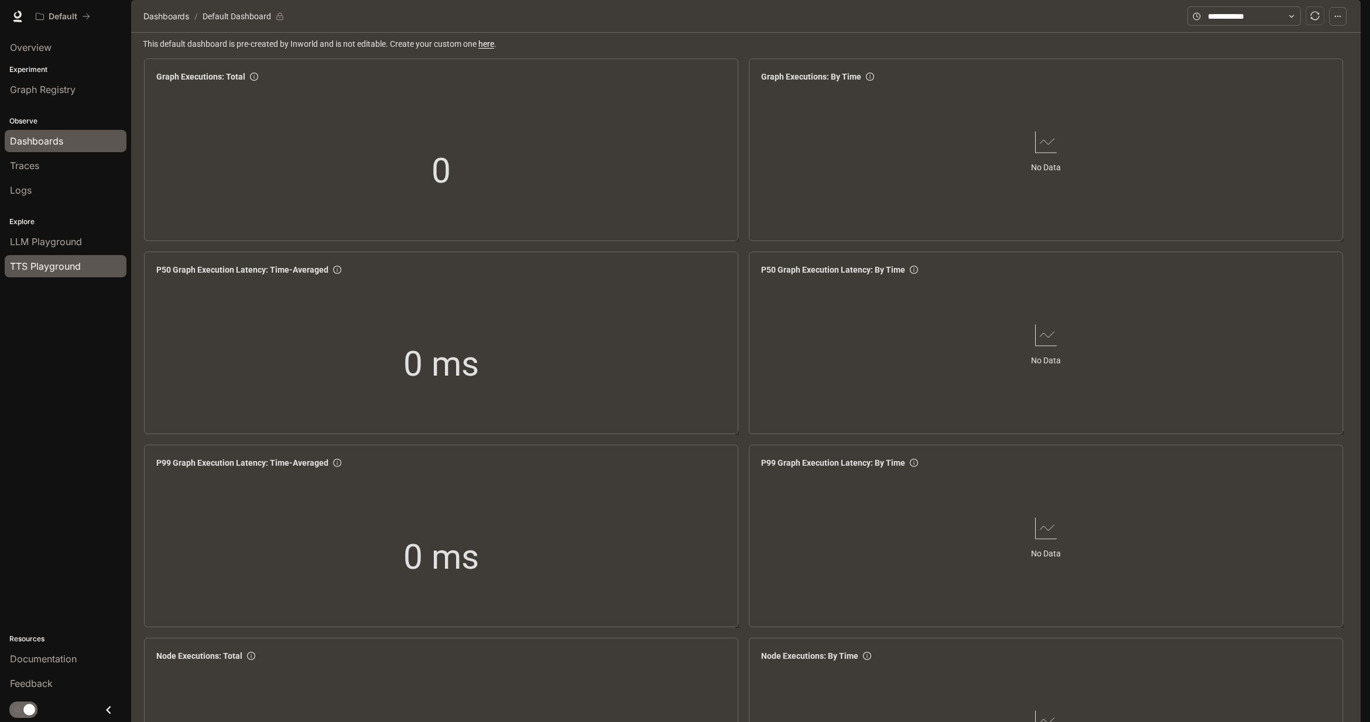 The height and width of the screenshot is (722, 1370). Describe the element at coordinates (201, 77) in the screenshot. I see `span: Graph Executions: Total` at that location.